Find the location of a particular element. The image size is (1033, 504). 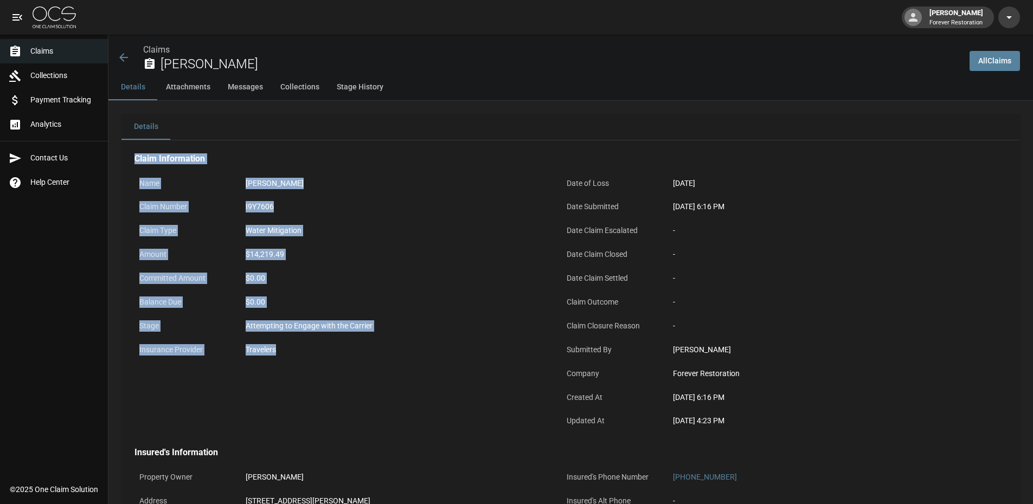

button: Attachments is located at coordinates (188, 87).